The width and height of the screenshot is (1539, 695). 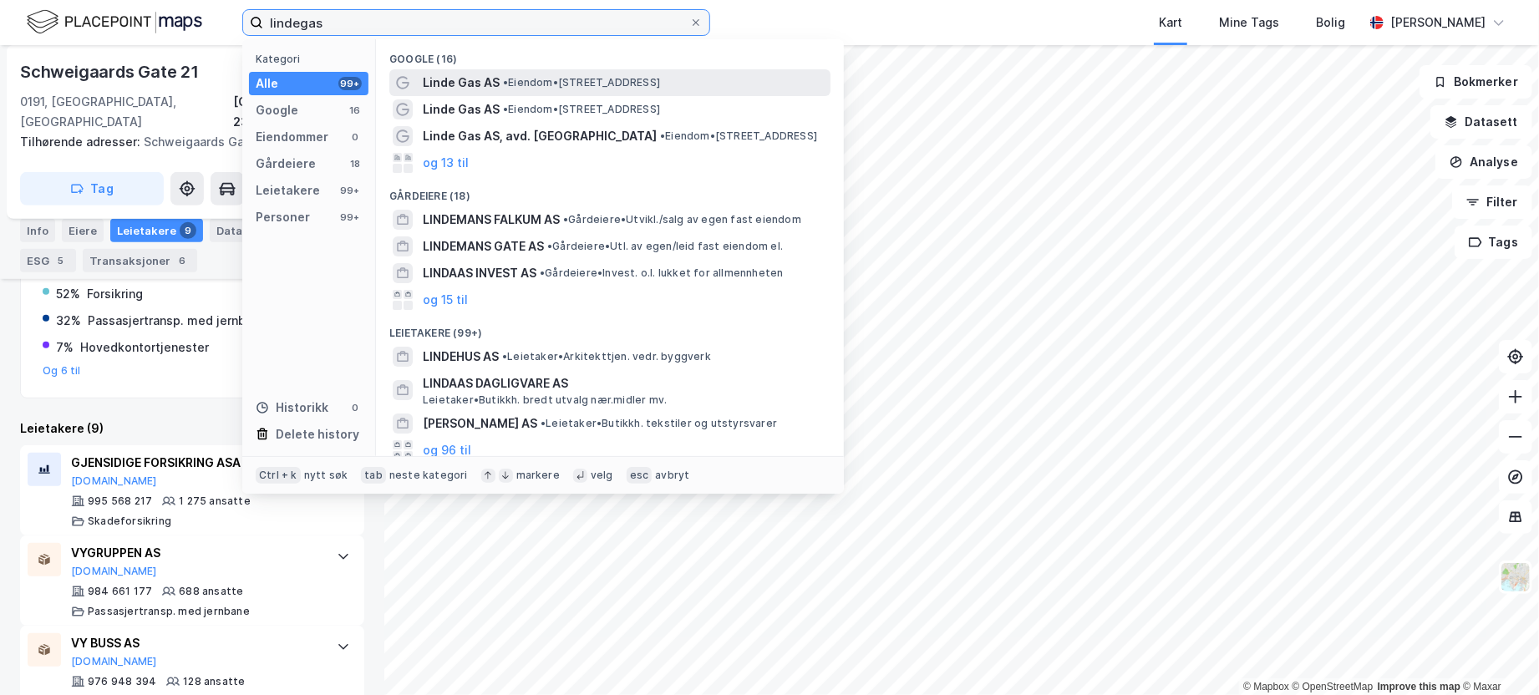 I want to click on div: Google (16), so click(x=610, y=54).